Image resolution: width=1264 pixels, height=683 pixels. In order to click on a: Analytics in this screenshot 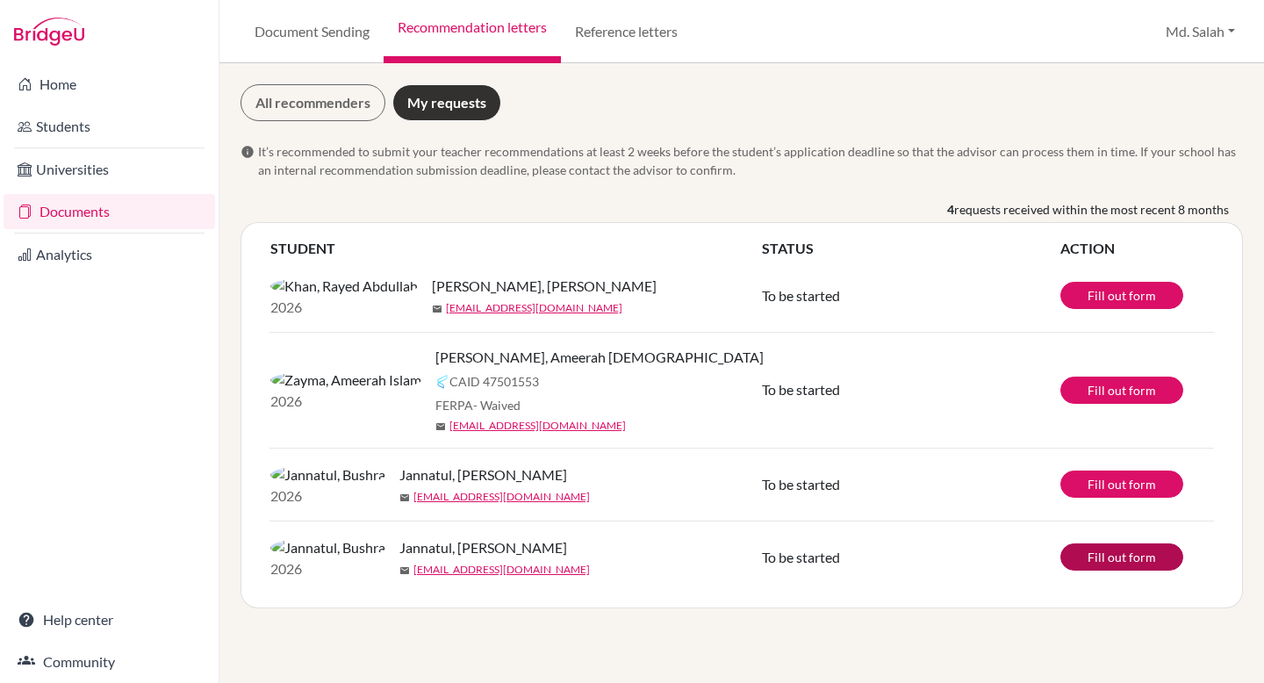, I will do `click(109, 254)`.